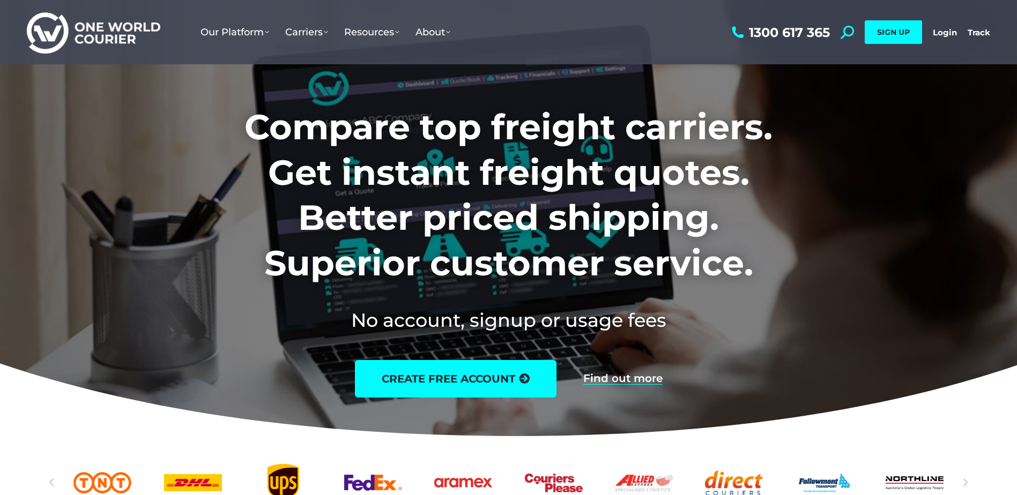  I want to click on span: Our Platform, so click(235, 32).